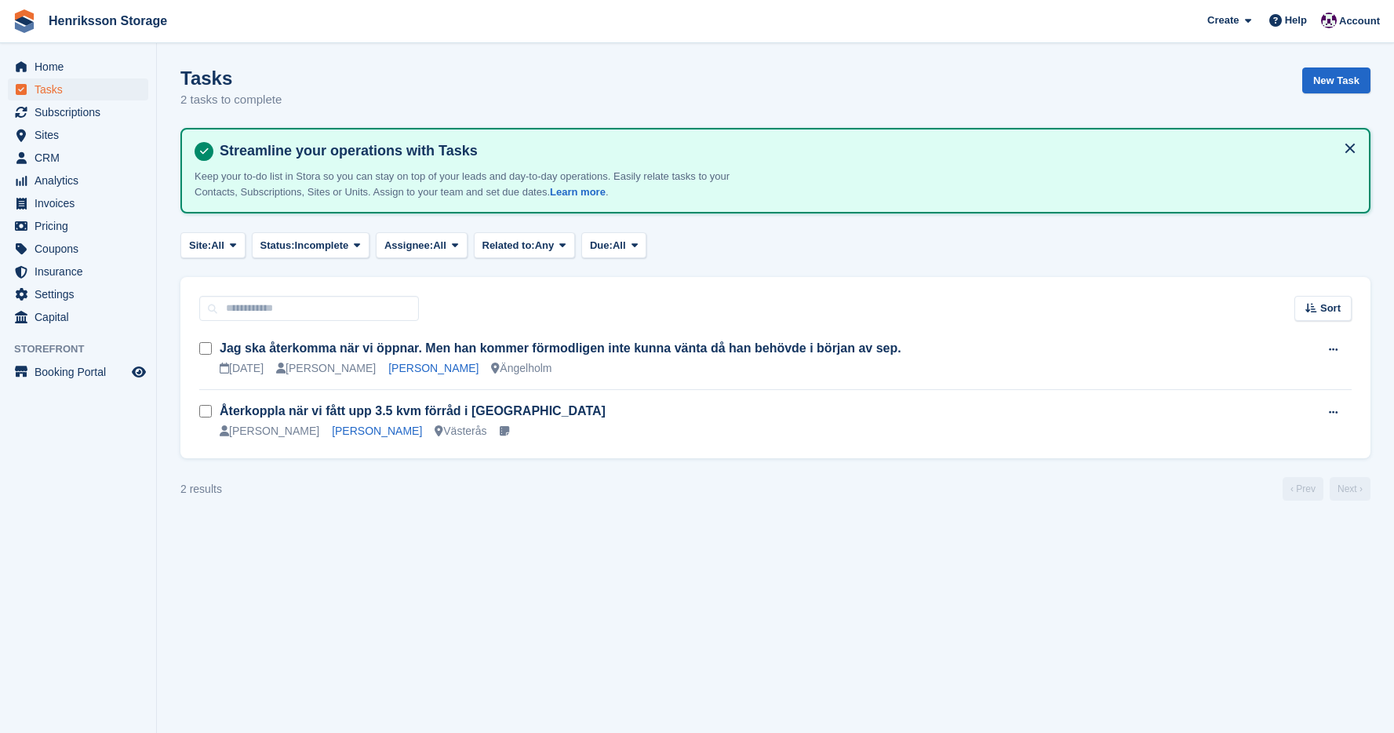 Image resolution: width=1394 pixels, height=733 pixels. What do you see at coordinates (82, 67) in the screenshot?
I see `span: Home` at bounding box center [82, 67].